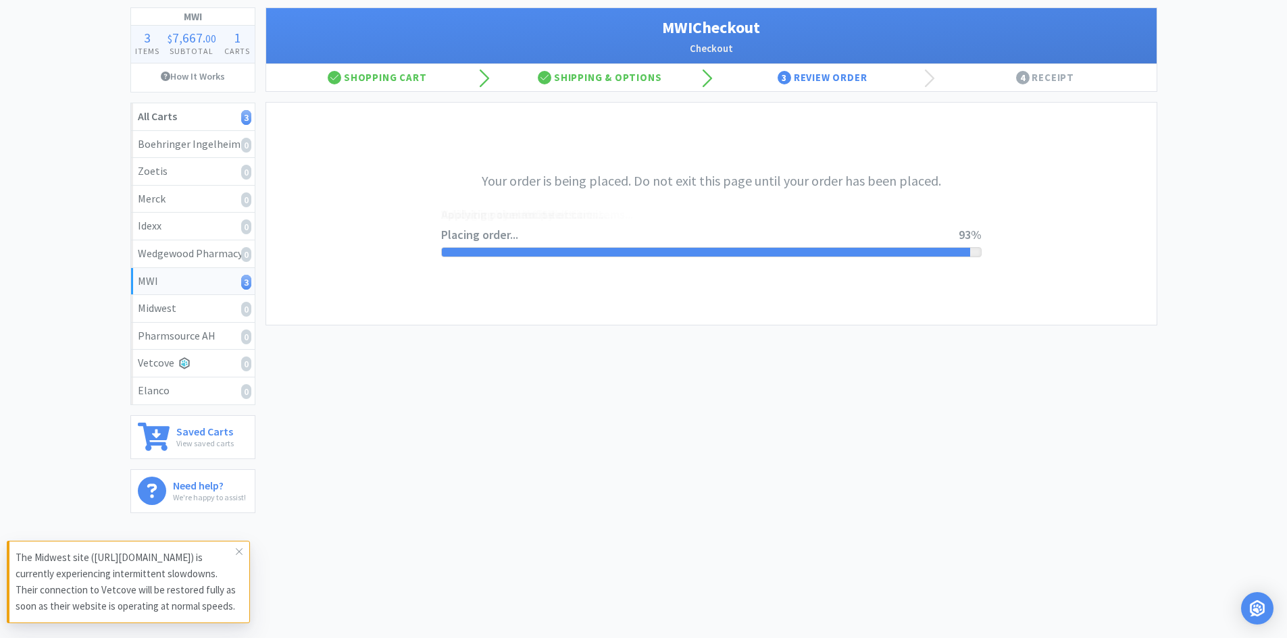 The width and height of the screenshot is (1287, 638). What do you see at coordinates (192, 363) in the screenshot?
I see `div: Vetcove` at bounding box center [192, 363].